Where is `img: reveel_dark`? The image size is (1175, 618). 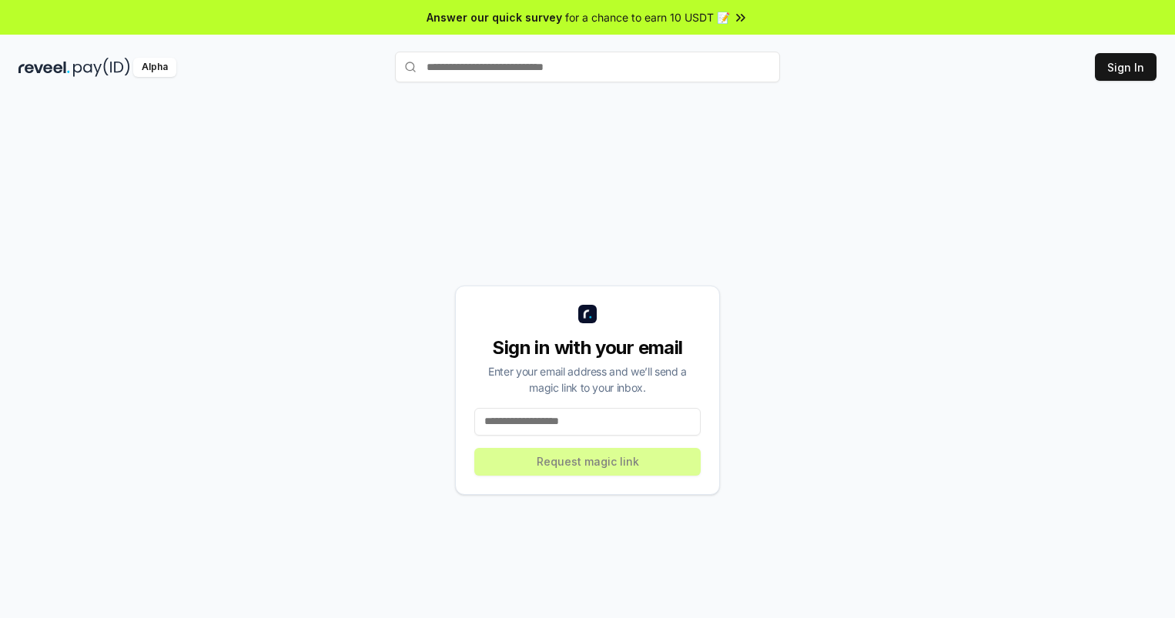
img: reveel_dark is located at coordinates (44, 67).